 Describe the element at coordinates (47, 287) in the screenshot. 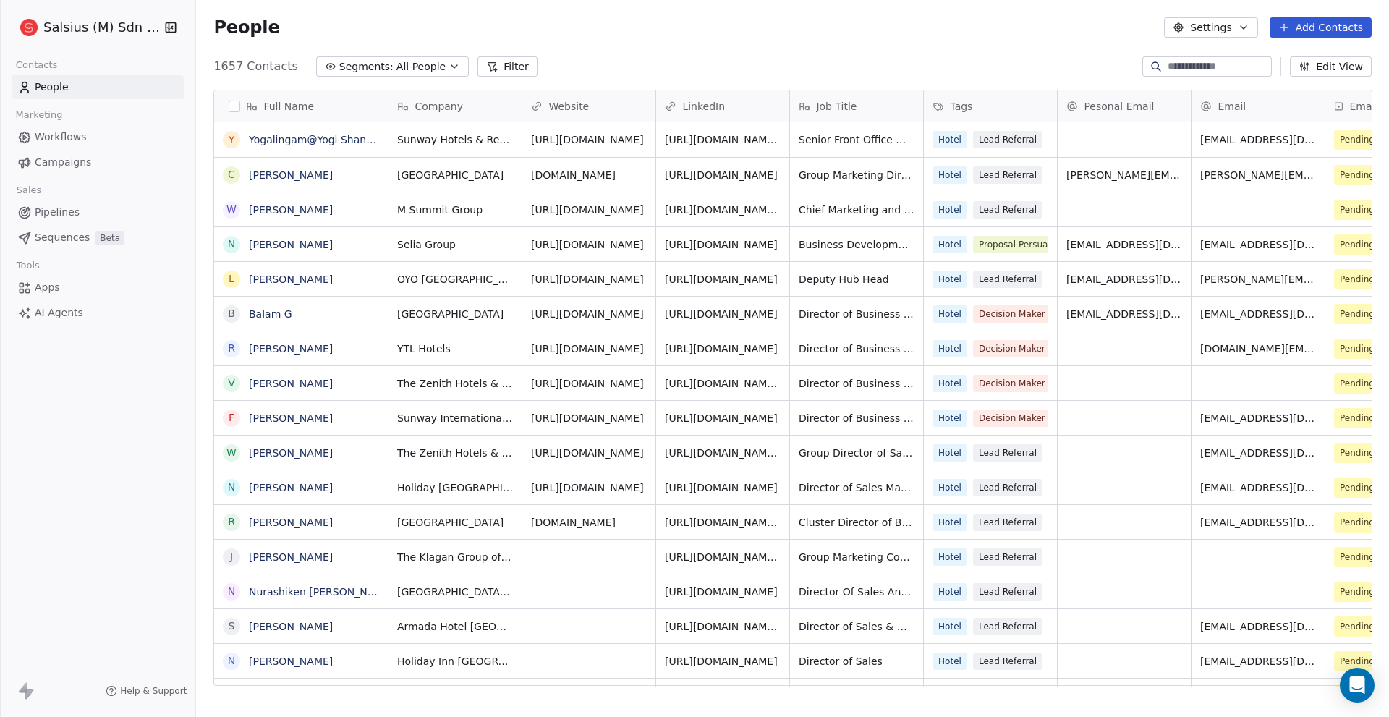

I see `span: Apps` at that location.